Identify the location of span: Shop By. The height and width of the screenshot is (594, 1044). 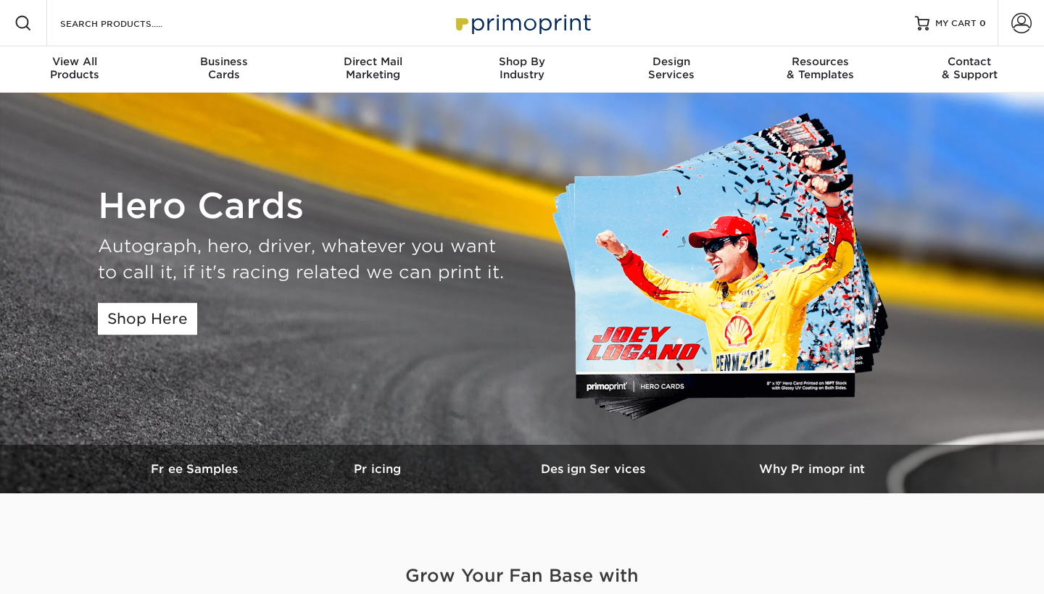
(522, 62).